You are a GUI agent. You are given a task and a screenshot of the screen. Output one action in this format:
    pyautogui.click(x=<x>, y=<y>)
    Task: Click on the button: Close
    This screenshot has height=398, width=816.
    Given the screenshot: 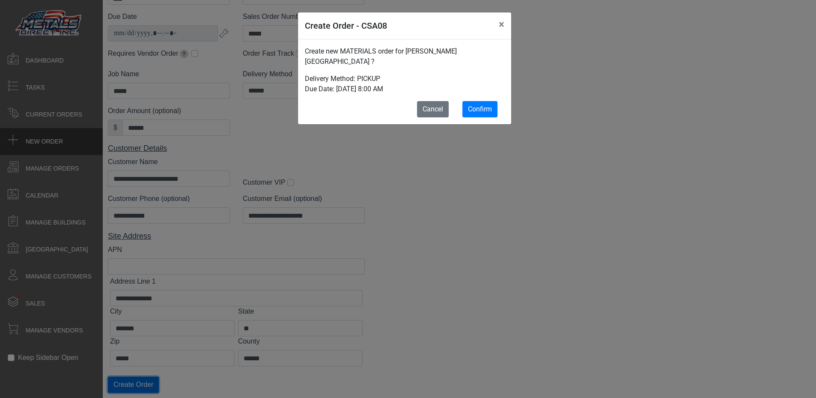 What is the action you would take?
    pyautogui.click(x=501, y=24)
    